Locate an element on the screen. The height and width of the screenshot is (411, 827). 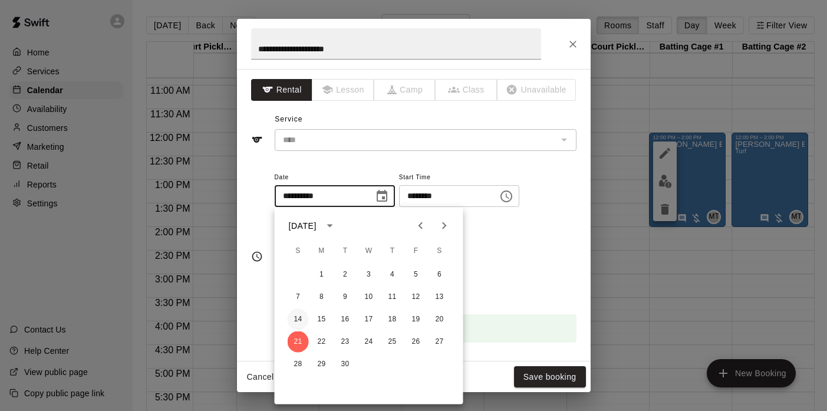
span: Sunday is located at coordinates (298, 251).